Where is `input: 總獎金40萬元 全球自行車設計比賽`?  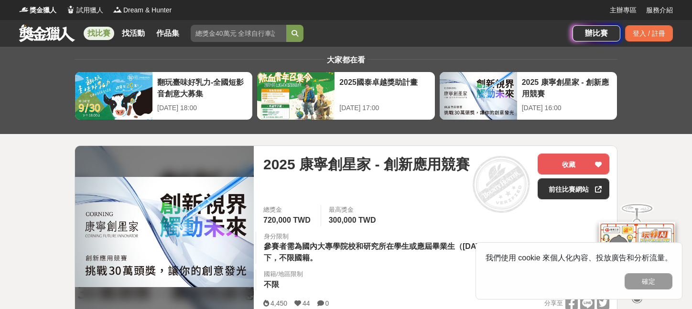
input: 總獎金40萬元 全球自行車設計比賽 is located at coordinates (238, 33).